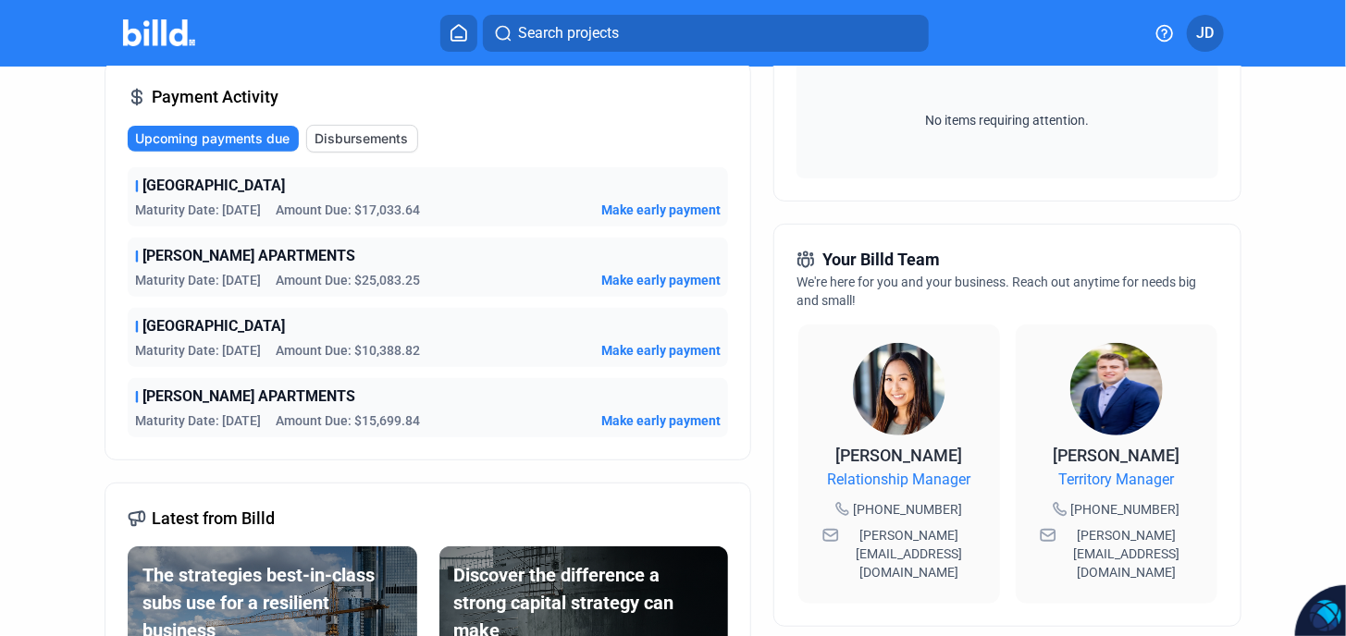  Describe the element at coordinates (568, 33) in the screenshot. I see `span: Search projects` at that location.